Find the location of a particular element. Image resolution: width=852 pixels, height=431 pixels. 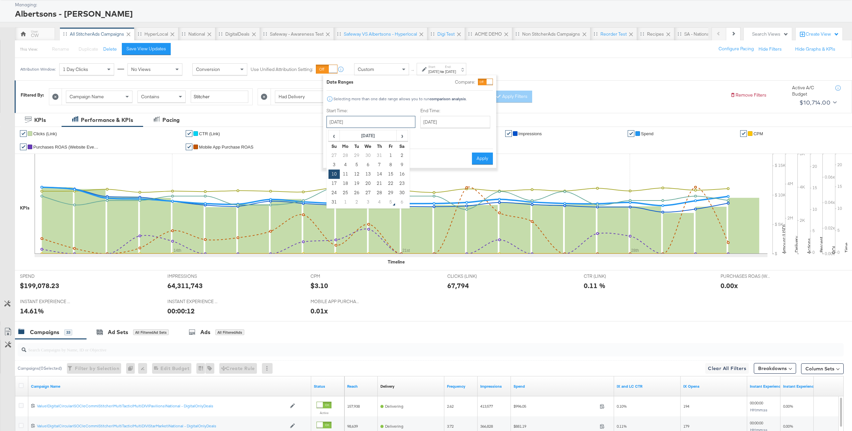

button: Delete is located at coordinates (110, 49).